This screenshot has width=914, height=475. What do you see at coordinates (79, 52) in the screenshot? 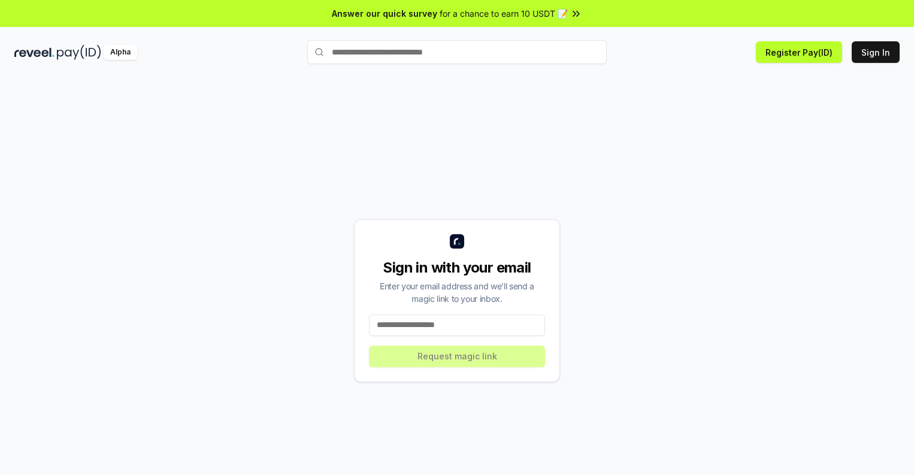
I see `img: pay_id` at bounding box center [79, 52].